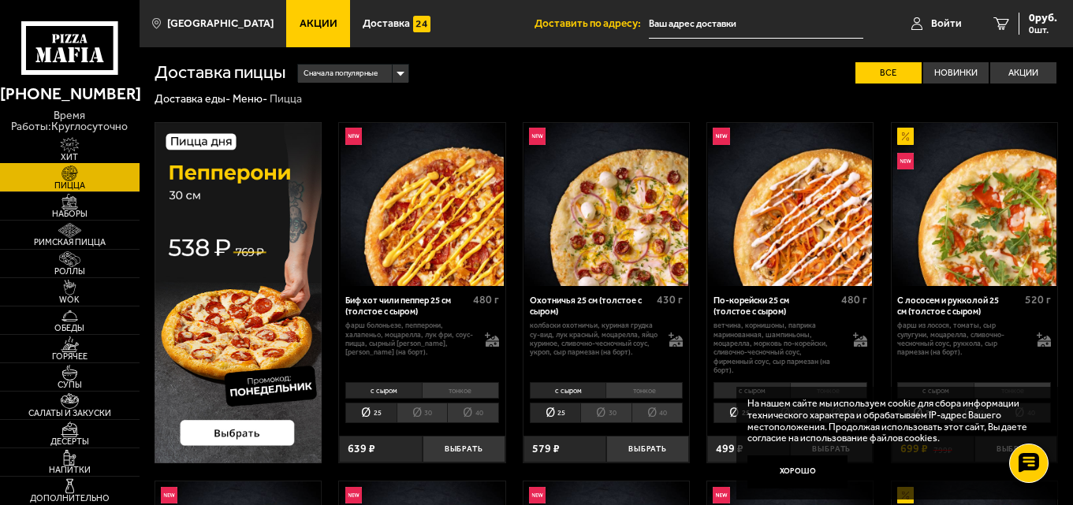  Describe the element at coordinates (422, 205) in the screenshot. I see `a: НовинкаБиф хот чили пеппер 25 см (толстое с сыром)` at that location.